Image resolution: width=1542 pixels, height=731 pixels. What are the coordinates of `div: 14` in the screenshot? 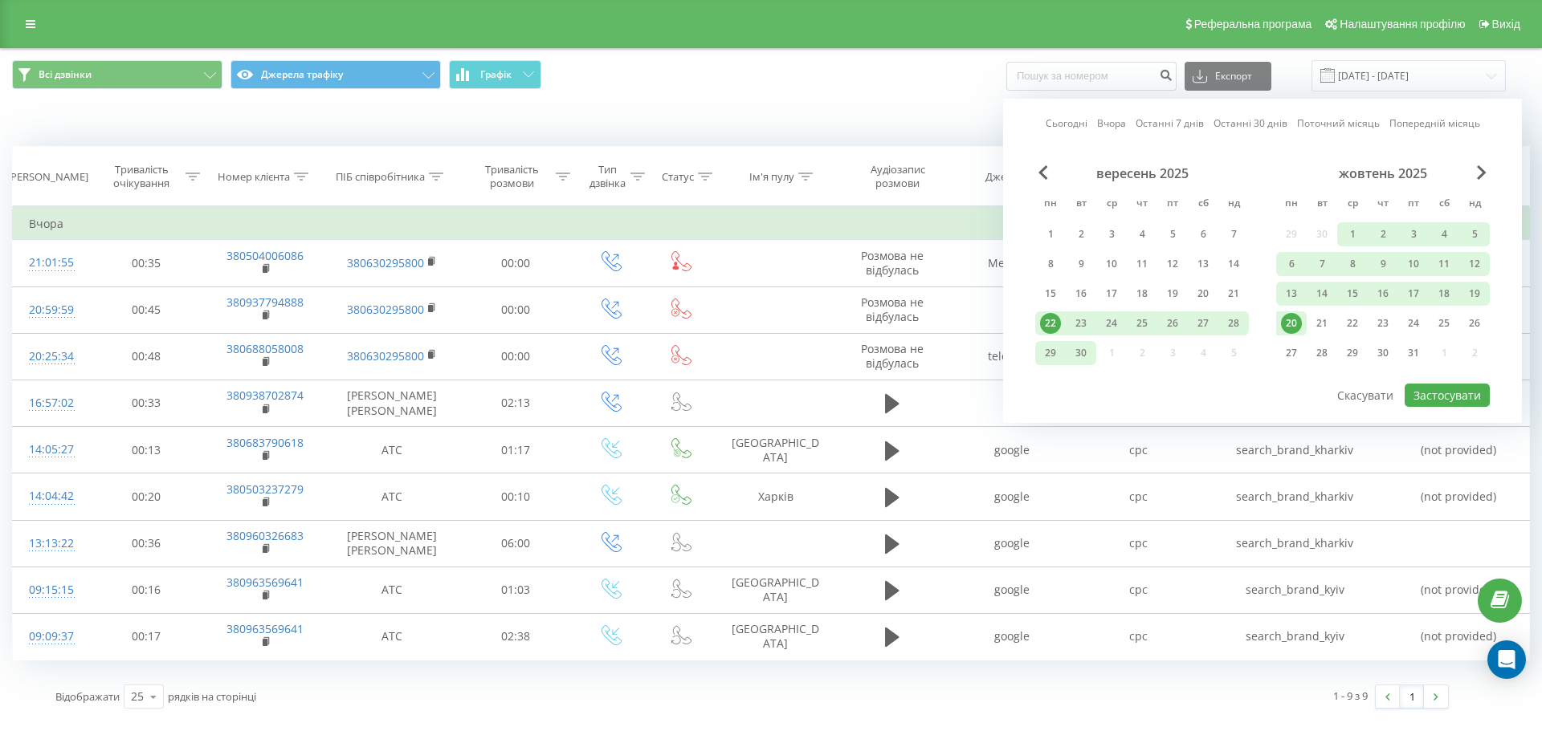 It's located at (1322, 294).